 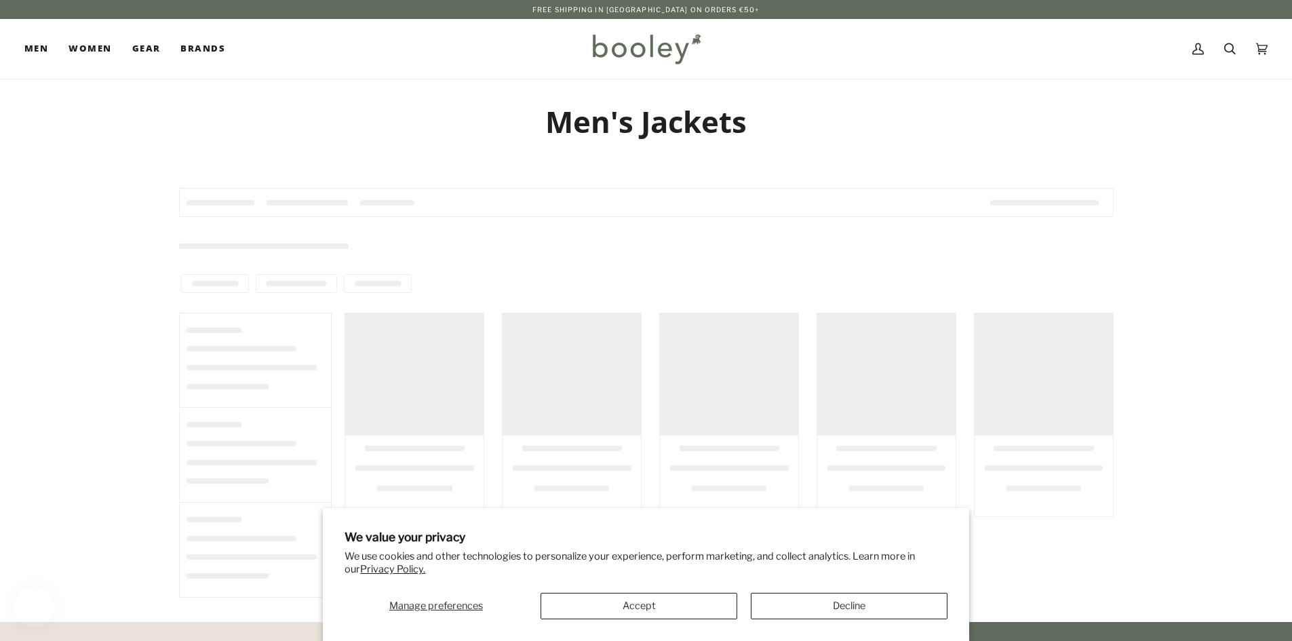 What do you see at coordinates (147, 49) in the screenshot?
I see `div: Gear` at bounding box center [147, 49].